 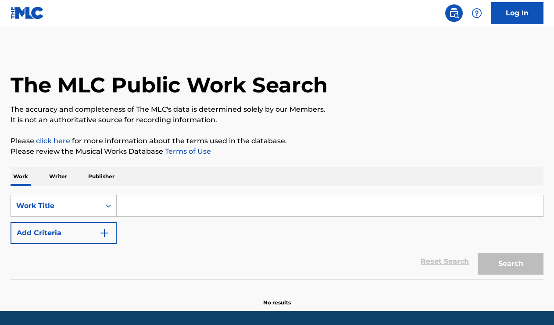 I want to click on p: Please for more information about the terms used in the database., so click(x=277, y=141).